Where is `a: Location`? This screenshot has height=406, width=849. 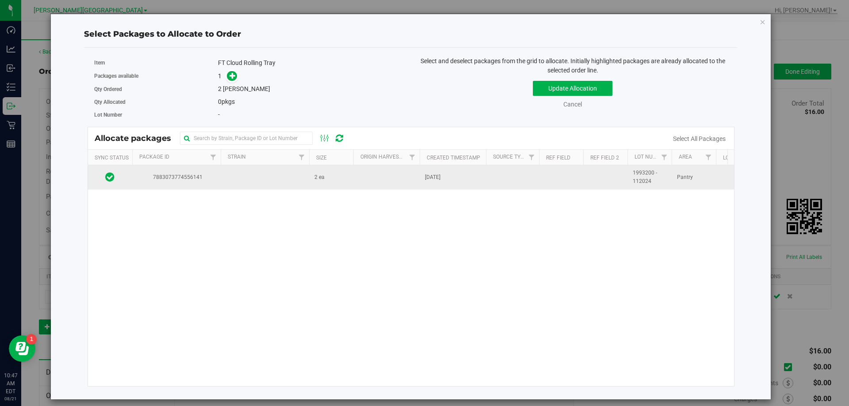 a: Location is located at coordinates (735, 158).